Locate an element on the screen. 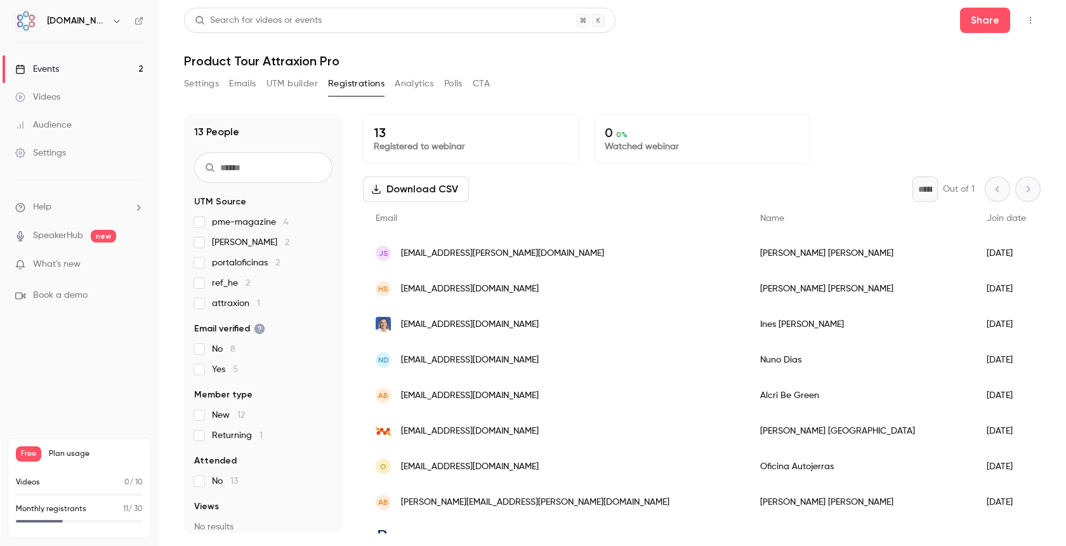 This screenshot has width=1066, height=546. span: Views is located at coordinates (206, 507).